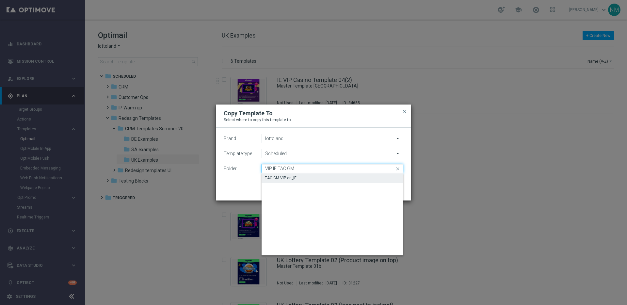 This screenshot has height=305, width=627. What do you see at coordinates (281, 178) in the screenshot?
I see `div: TAC GM VIP en_IE.` at bounding box center [281, 178].